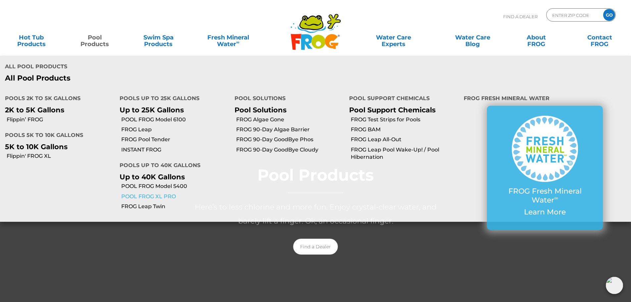  What do you see at coordinates (175, 129) in the screenshot?
I see `a: FROG Leap` at bounding box center [175, 129].